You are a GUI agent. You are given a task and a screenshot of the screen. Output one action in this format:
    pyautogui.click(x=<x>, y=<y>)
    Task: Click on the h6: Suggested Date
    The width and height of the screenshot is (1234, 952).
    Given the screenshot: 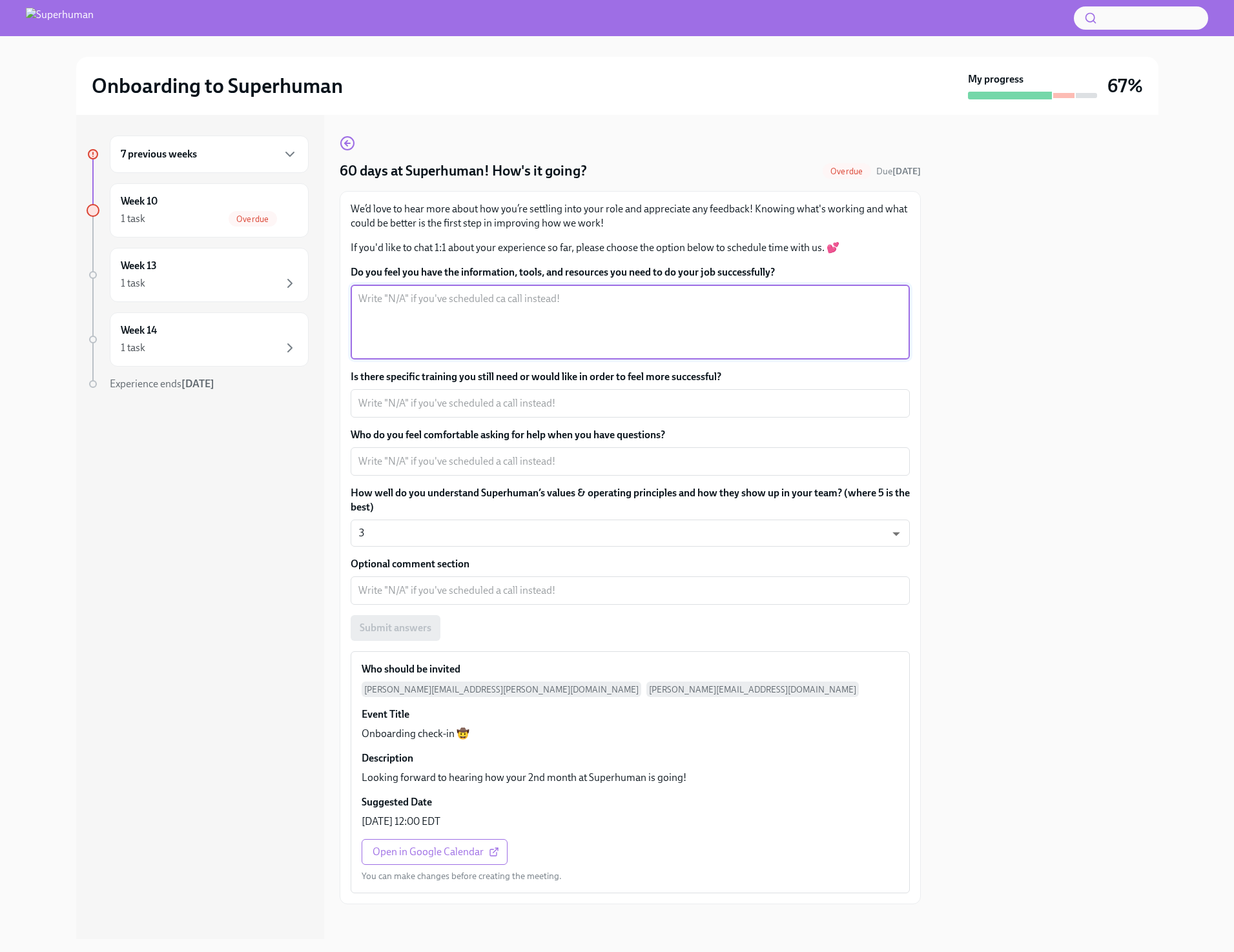 What is the action you would take?
    pyautogui.click(x=396, y=802)
    